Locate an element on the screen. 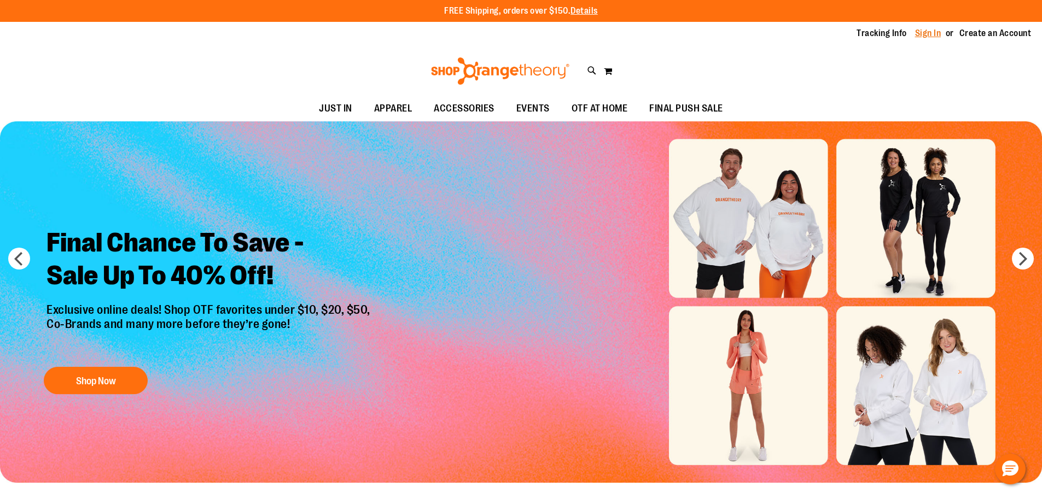 The image size is (1042, 498). img: Shop Orangetheory is located at coordinates (500, 71).